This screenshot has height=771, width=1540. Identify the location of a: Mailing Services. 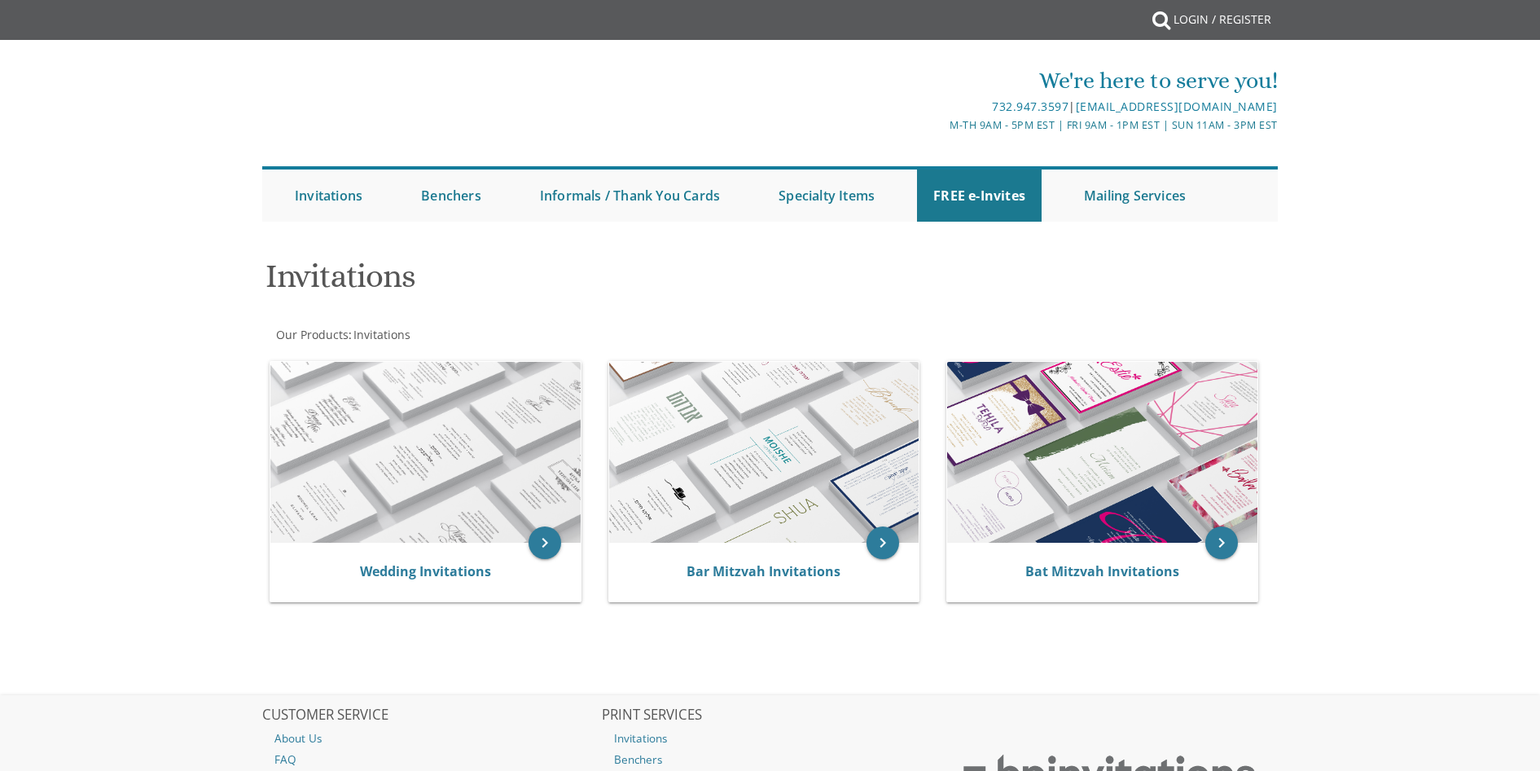
(1135, 195).